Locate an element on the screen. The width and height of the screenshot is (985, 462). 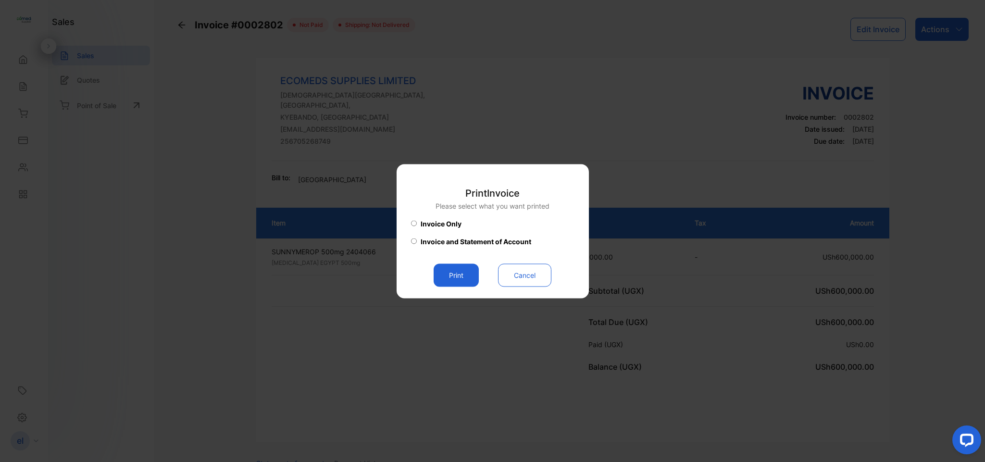
button: Cancel is located at coordinates (524, 275).